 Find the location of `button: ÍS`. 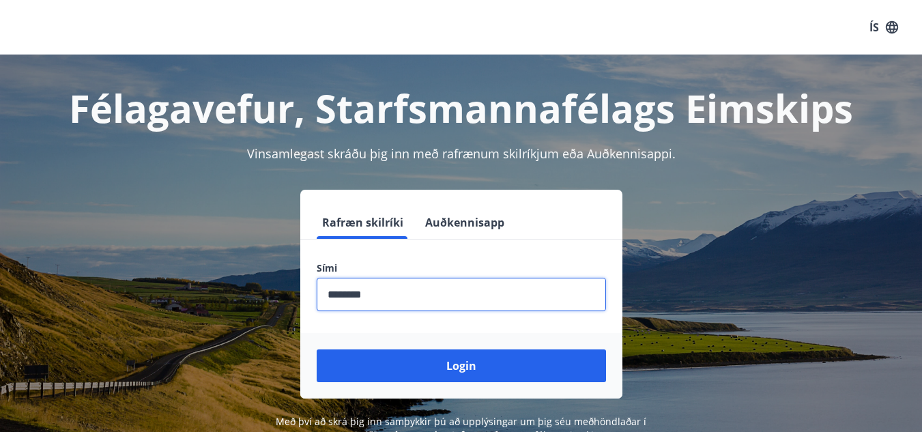

button: ÍS is located at coordinates (884, 27).